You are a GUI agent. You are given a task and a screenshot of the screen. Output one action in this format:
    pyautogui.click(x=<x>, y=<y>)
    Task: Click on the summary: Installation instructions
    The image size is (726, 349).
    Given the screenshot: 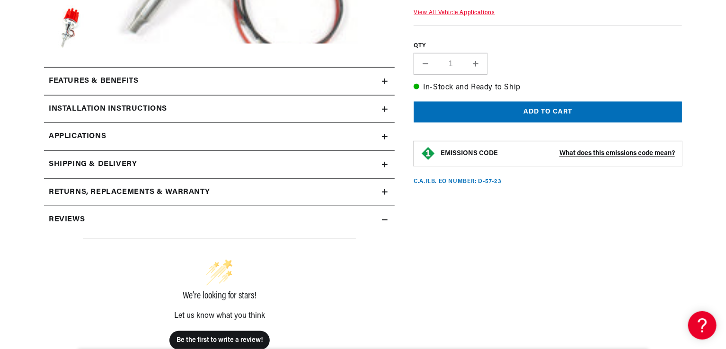 What is the action you would take?
    pyautogui.click(x=219, y=109)
    